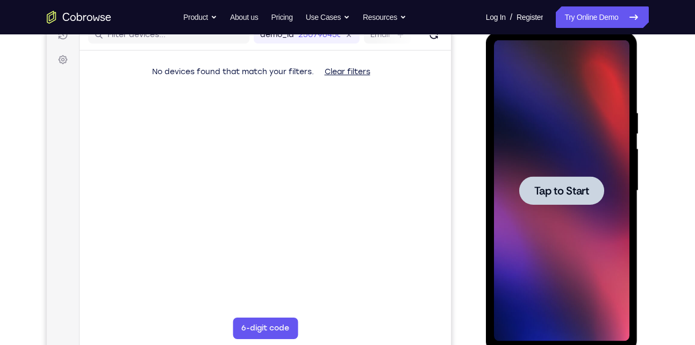 The image size is (695, 345). Describe the element at coordinates (70, 15) in the screenshot. I see `h1: Connect` at that location.